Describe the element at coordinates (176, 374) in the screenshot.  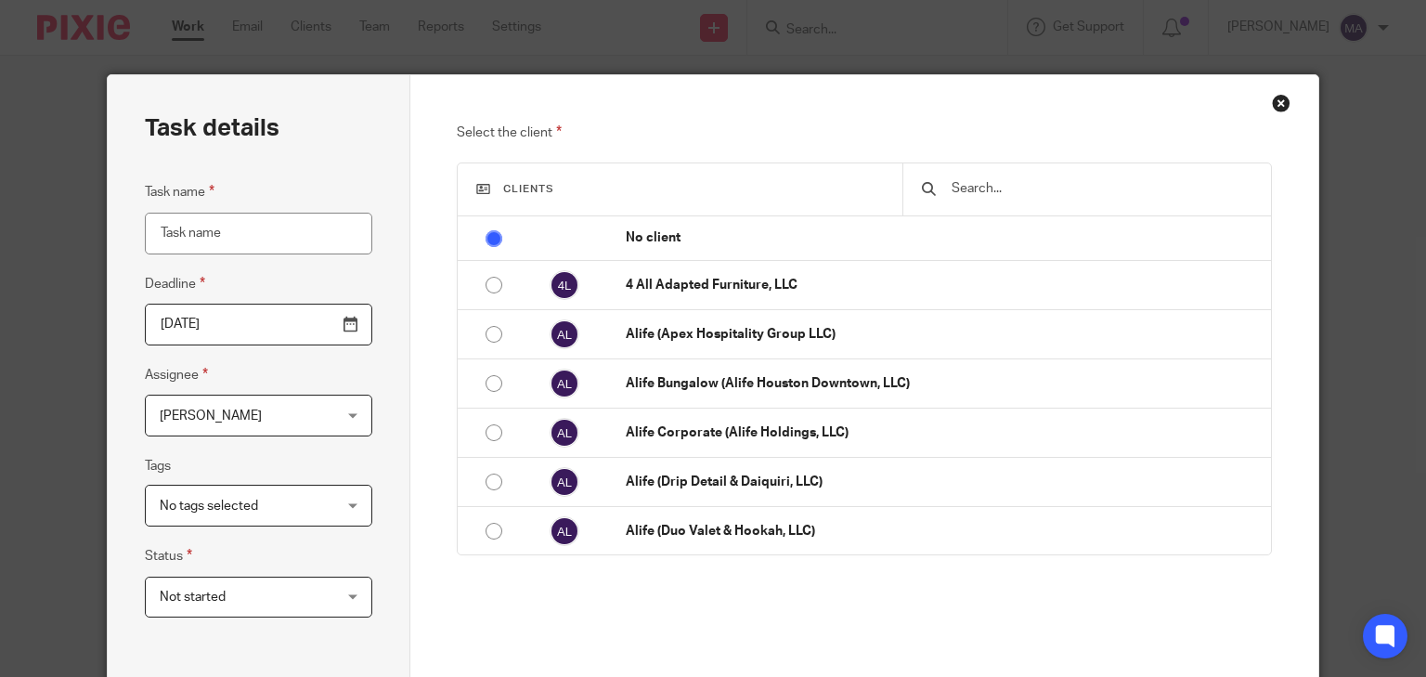
I see `label: Assignee` at that location.